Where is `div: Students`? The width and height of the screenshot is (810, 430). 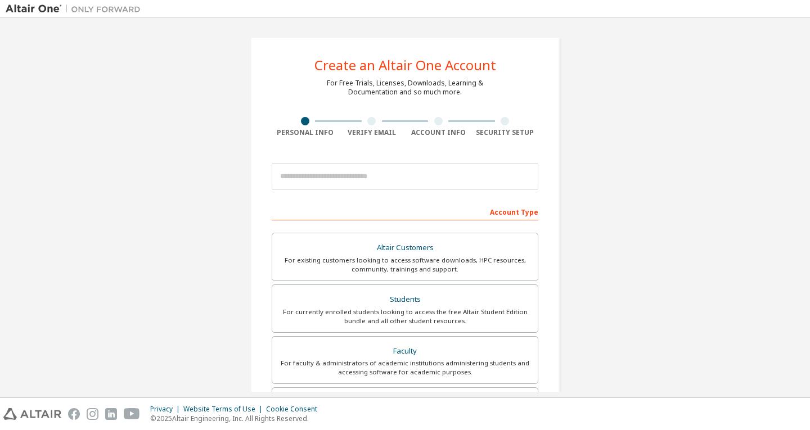 div: Students is located at coordinates (405, 300).